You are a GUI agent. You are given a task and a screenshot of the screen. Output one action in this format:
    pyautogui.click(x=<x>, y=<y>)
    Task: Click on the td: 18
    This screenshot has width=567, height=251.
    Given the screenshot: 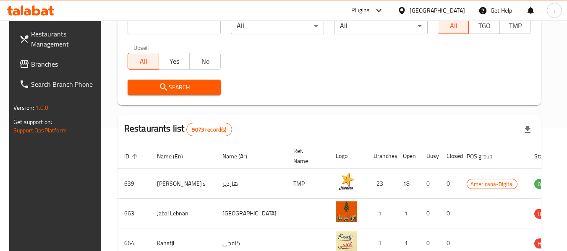 What is the action you would take?
    pyautogui.click(x=408, y=184)
    